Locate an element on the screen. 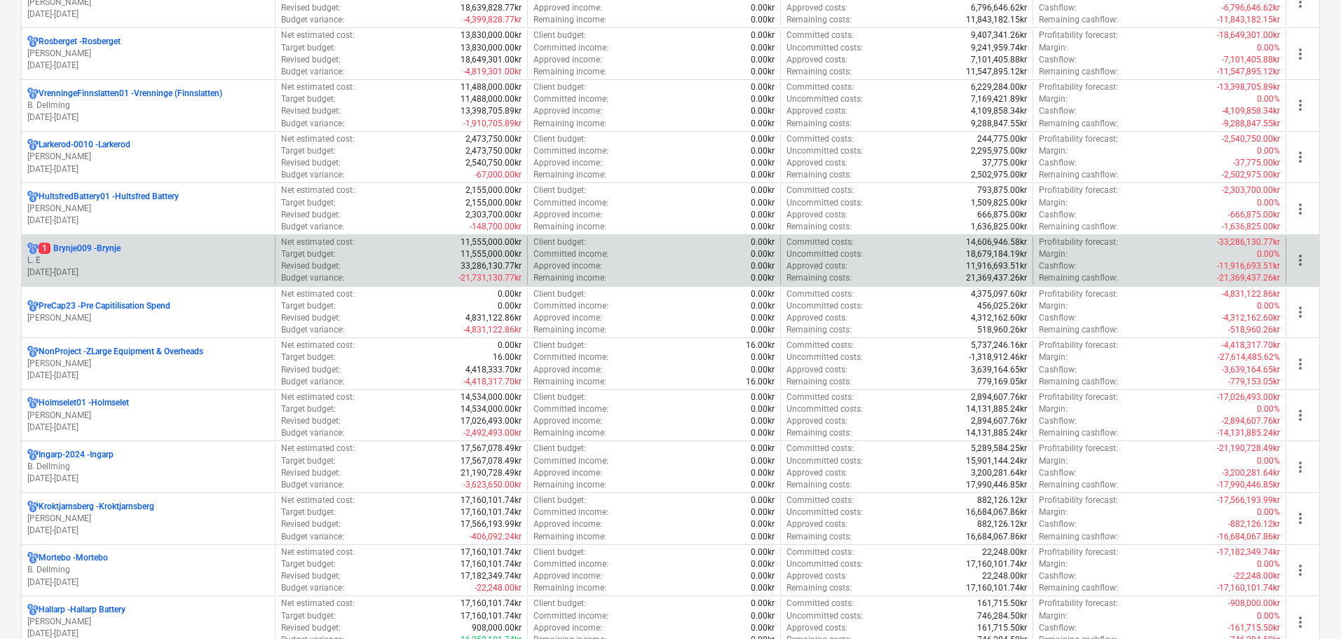 The image size is (1341, 639). p: 13,398,705.89kr is located at coordinates (491, 111).